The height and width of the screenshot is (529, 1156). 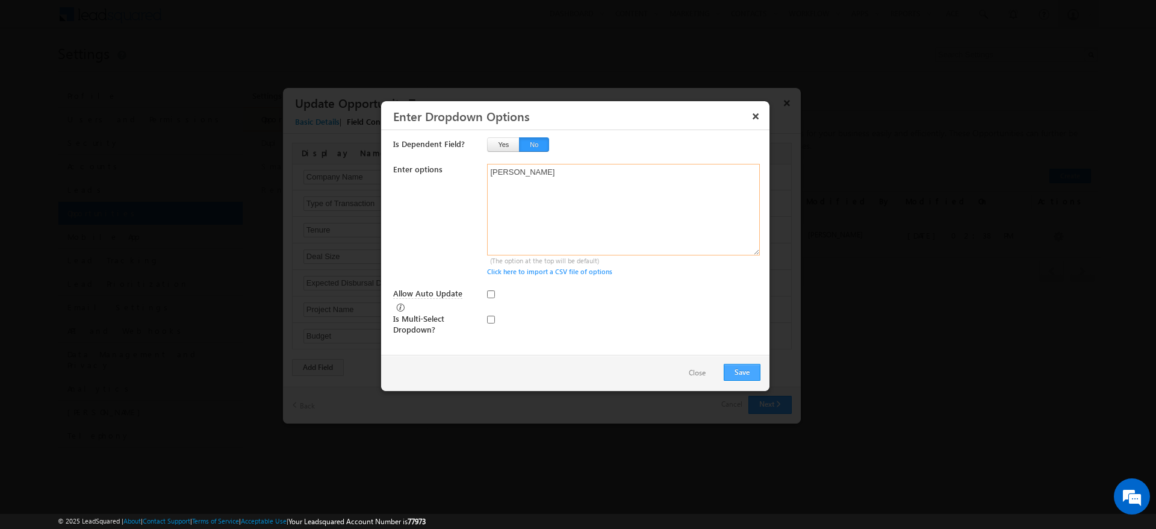 I want to click on button: No, so click(x=534, y=144).